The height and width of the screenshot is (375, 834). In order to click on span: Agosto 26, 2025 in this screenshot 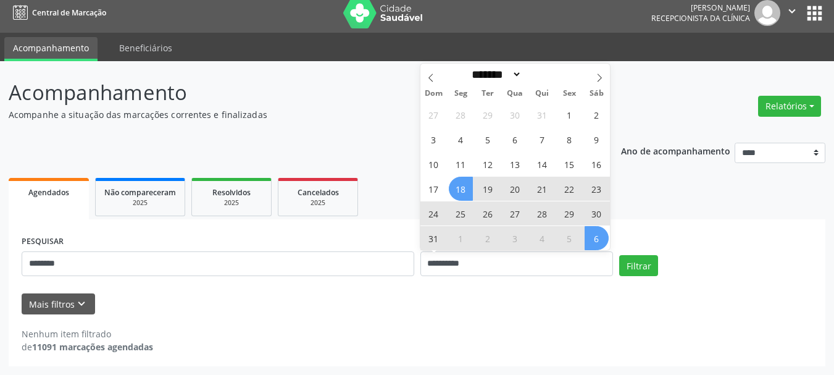, I will do `click(488, 213)`.